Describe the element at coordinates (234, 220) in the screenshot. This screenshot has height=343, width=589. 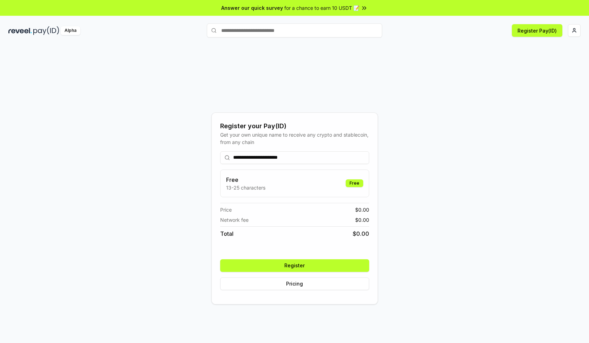
I see `span: Network fee` at that location.